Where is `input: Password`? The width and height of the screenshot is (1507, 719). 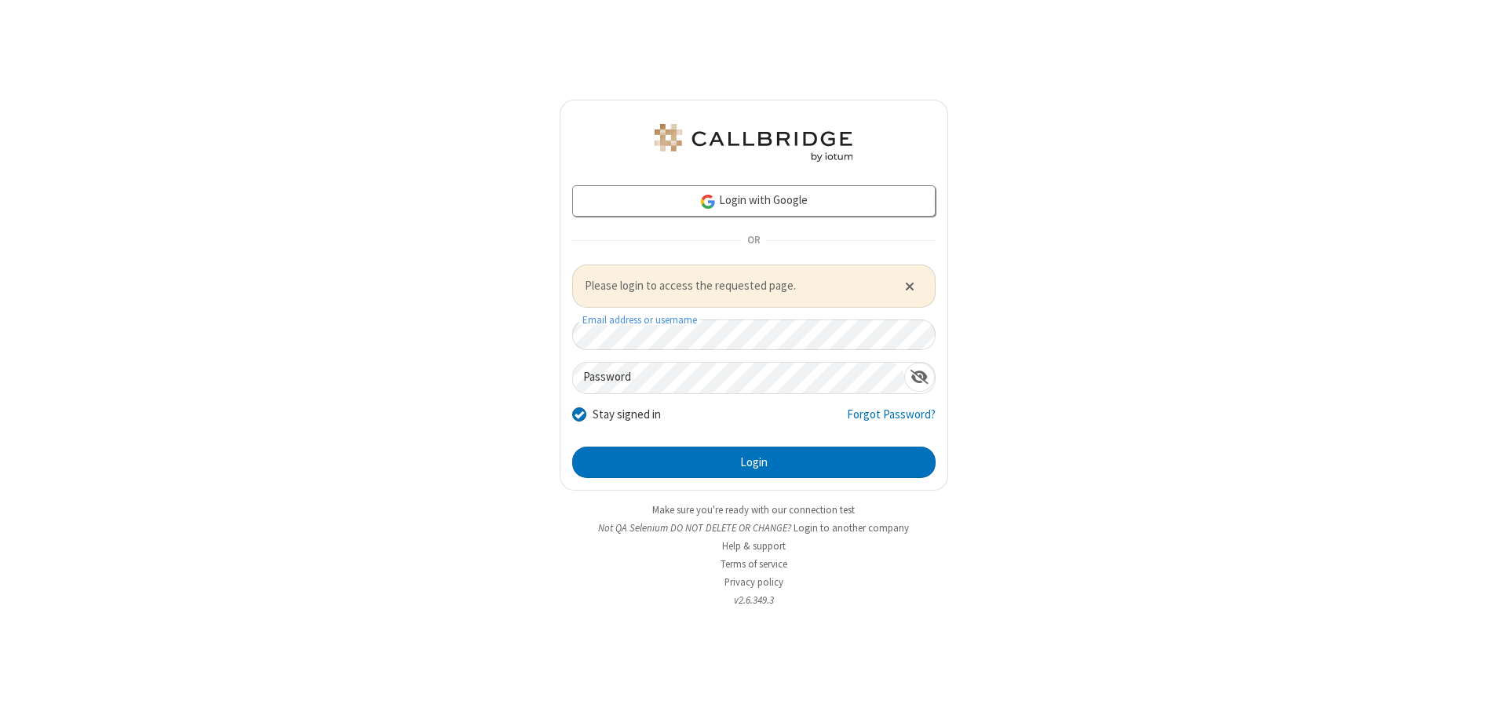 input: Password is located at coordinates (739, 378).